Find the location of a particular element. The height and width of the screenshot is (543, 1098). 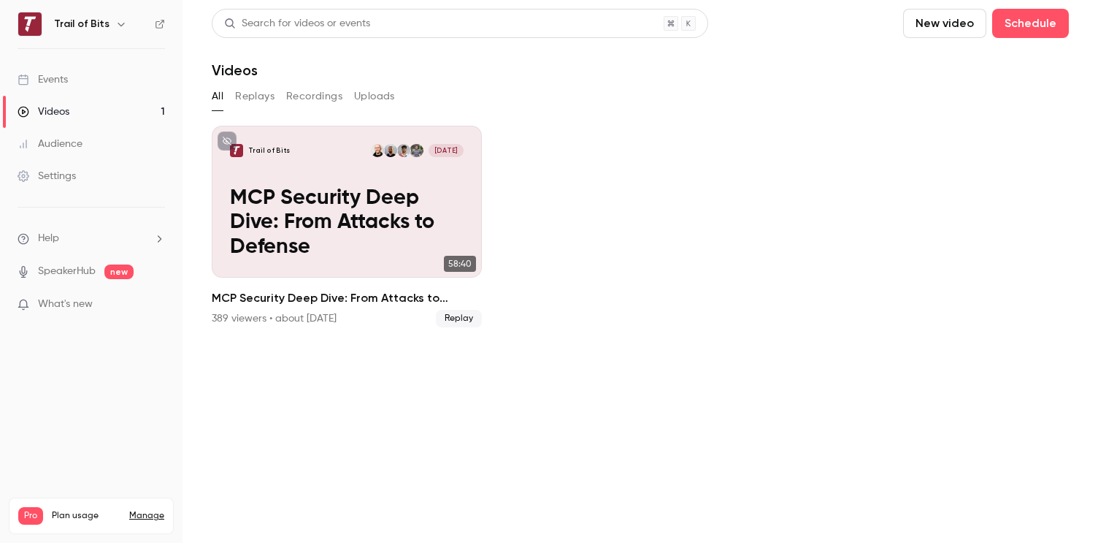

button: Replays is located at coordinates (255, 96).